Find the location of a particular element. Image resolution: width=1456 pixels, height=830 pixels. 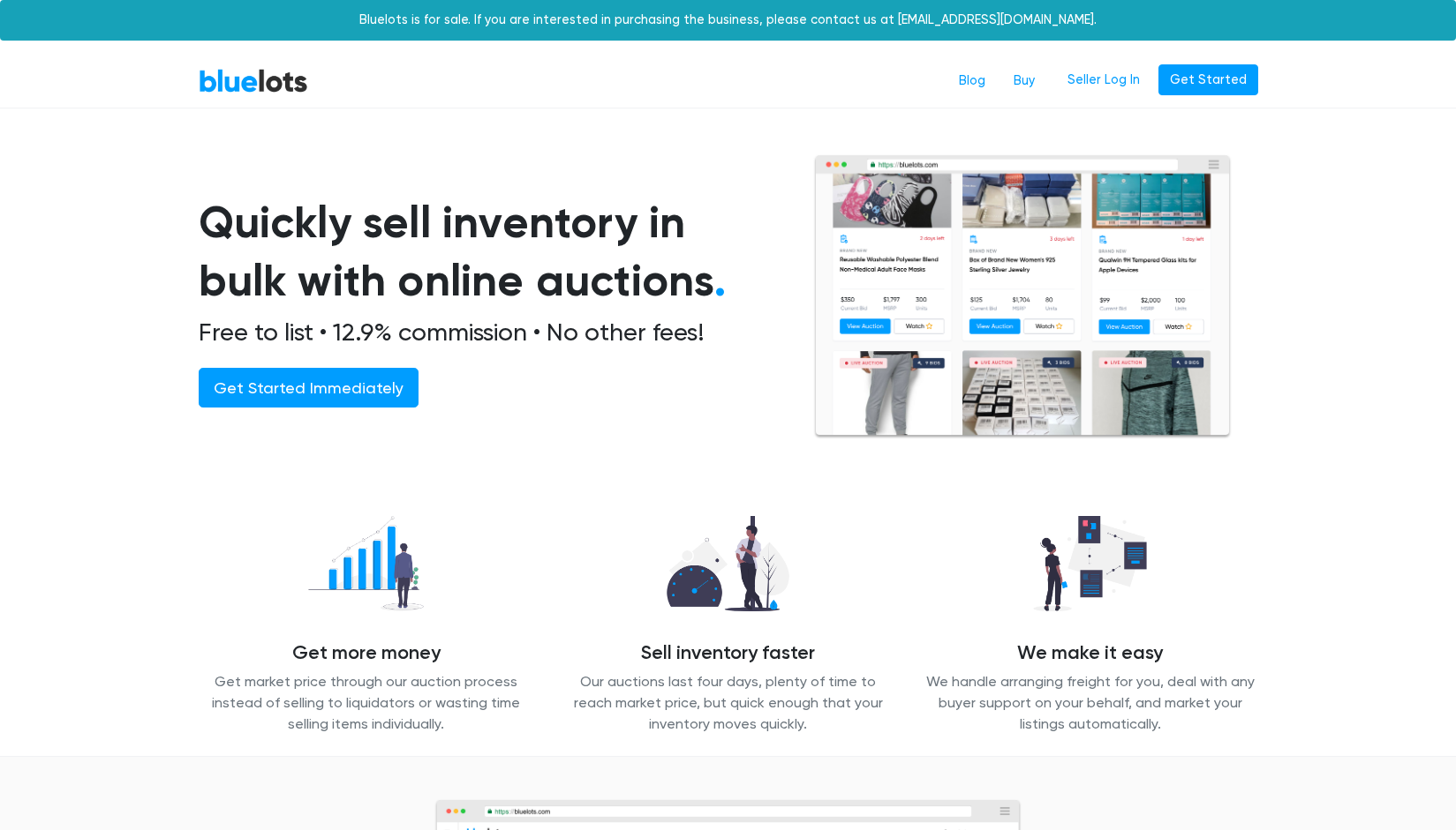

p: Get market price through our auction process instead of selling to liquidators or wasting time se... is located at coordinates (366, 704).